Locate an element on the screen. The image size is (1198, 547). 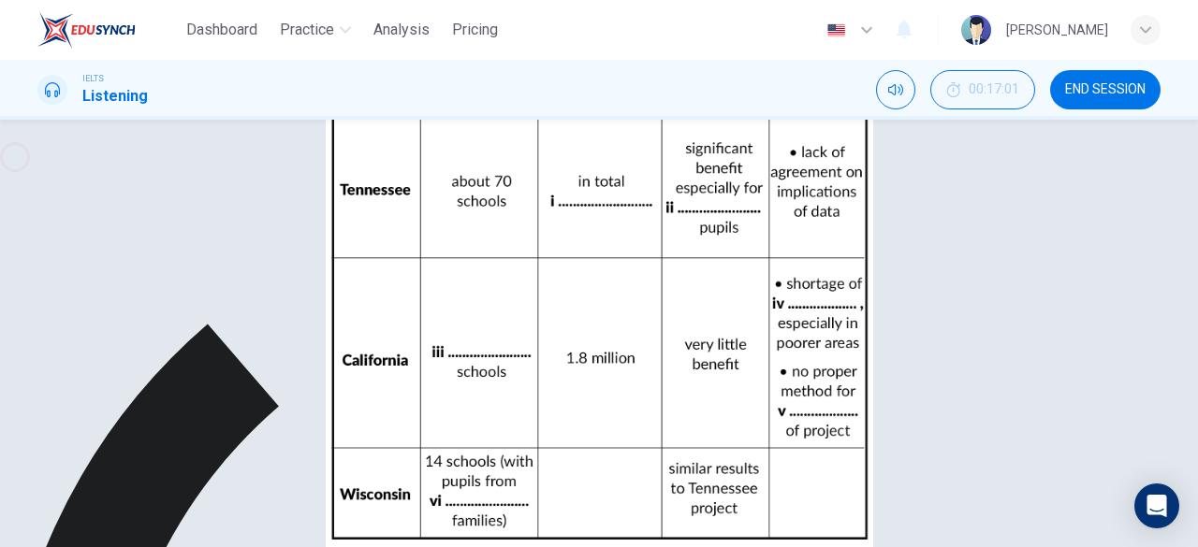
img: Profile picture is located at coordinates (976, 30).